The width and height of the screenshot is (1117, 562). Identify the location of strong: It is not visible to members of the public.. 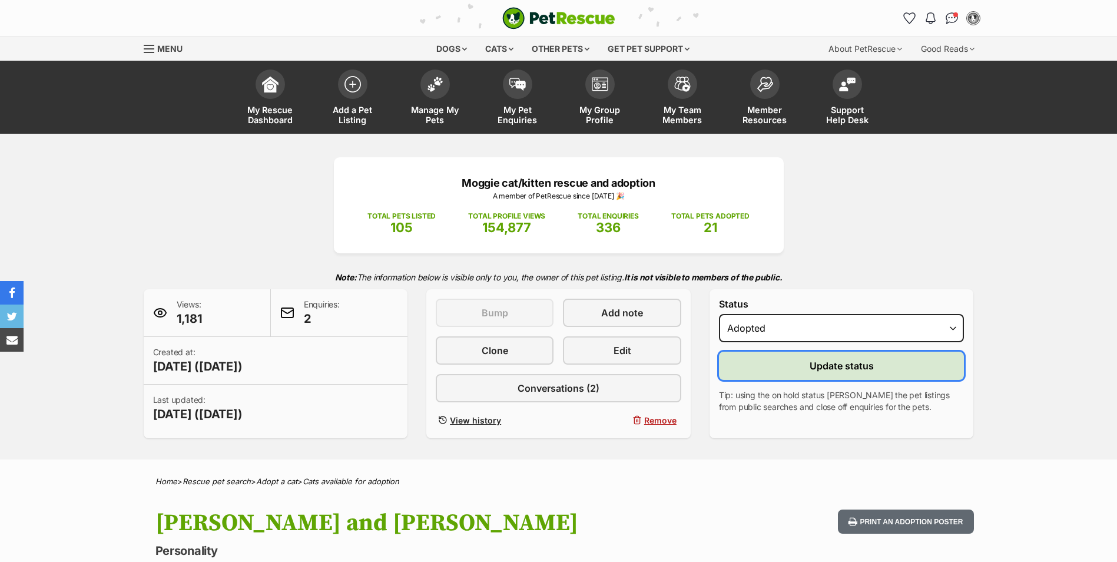
(703, 277).